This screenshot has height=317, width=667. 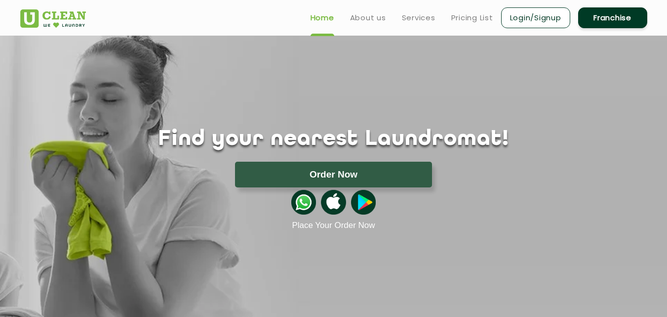 What do you see at coordinates (322, 18) in the screenshot?
I see `a: Home` at bounding box center [322, 18].